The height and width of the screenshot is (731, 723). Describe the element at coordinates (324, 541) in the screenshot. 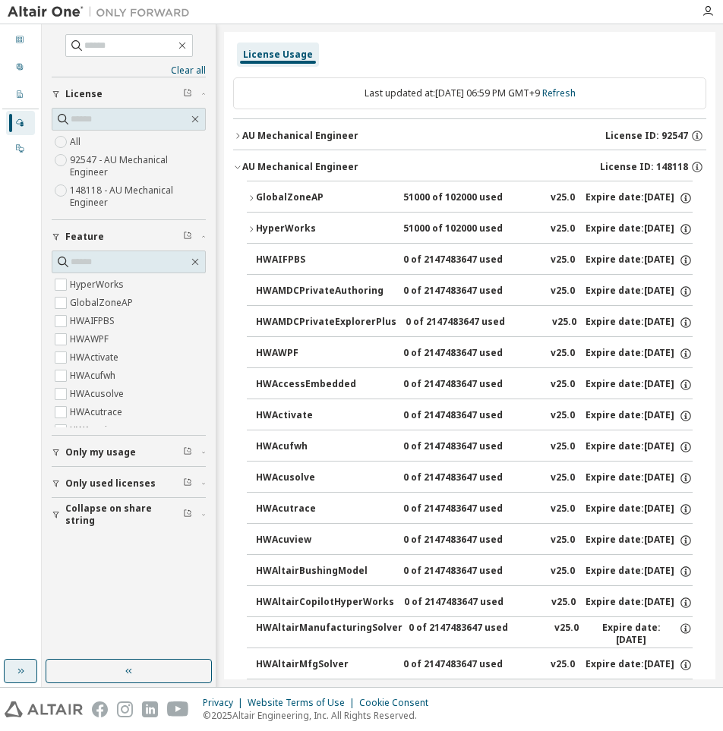

I see `div: HWAcuview` at that location.